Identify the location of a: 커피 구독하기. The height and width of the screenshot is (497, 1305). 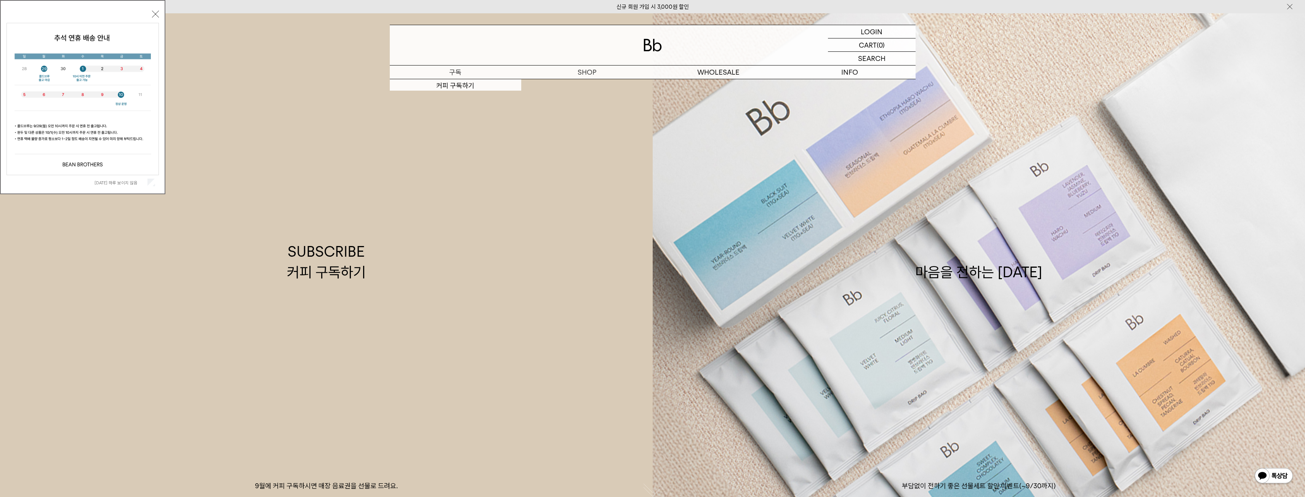
(455, 86).